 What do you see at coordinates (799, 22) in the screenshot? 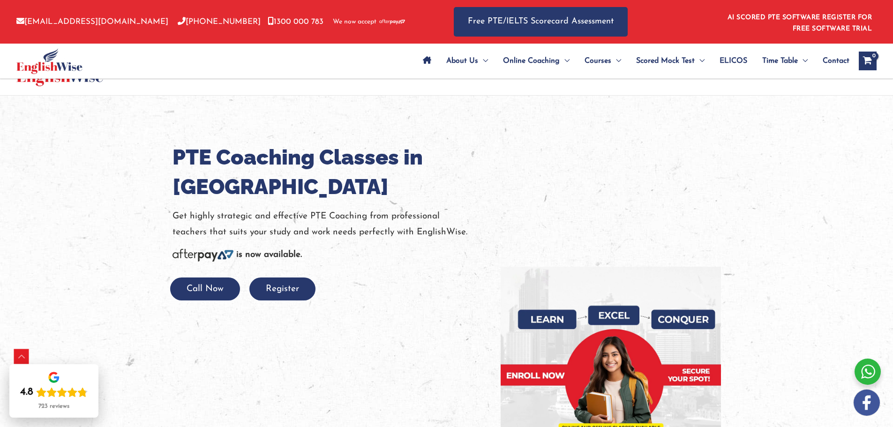
I see `aside: Header Widget 1` at bounding box center [799, 22].